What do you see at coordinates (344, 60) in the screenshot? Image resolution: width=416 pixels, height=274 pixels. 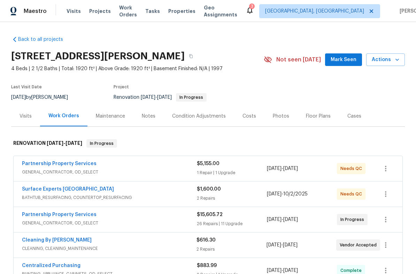 I see `span: Mark Seen` at bounding box center [344, 60].